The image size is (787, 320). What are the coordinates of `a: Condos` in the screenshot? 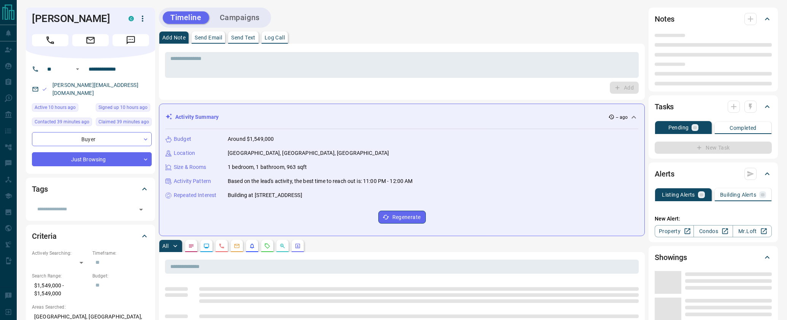 It's located at (712, 231).